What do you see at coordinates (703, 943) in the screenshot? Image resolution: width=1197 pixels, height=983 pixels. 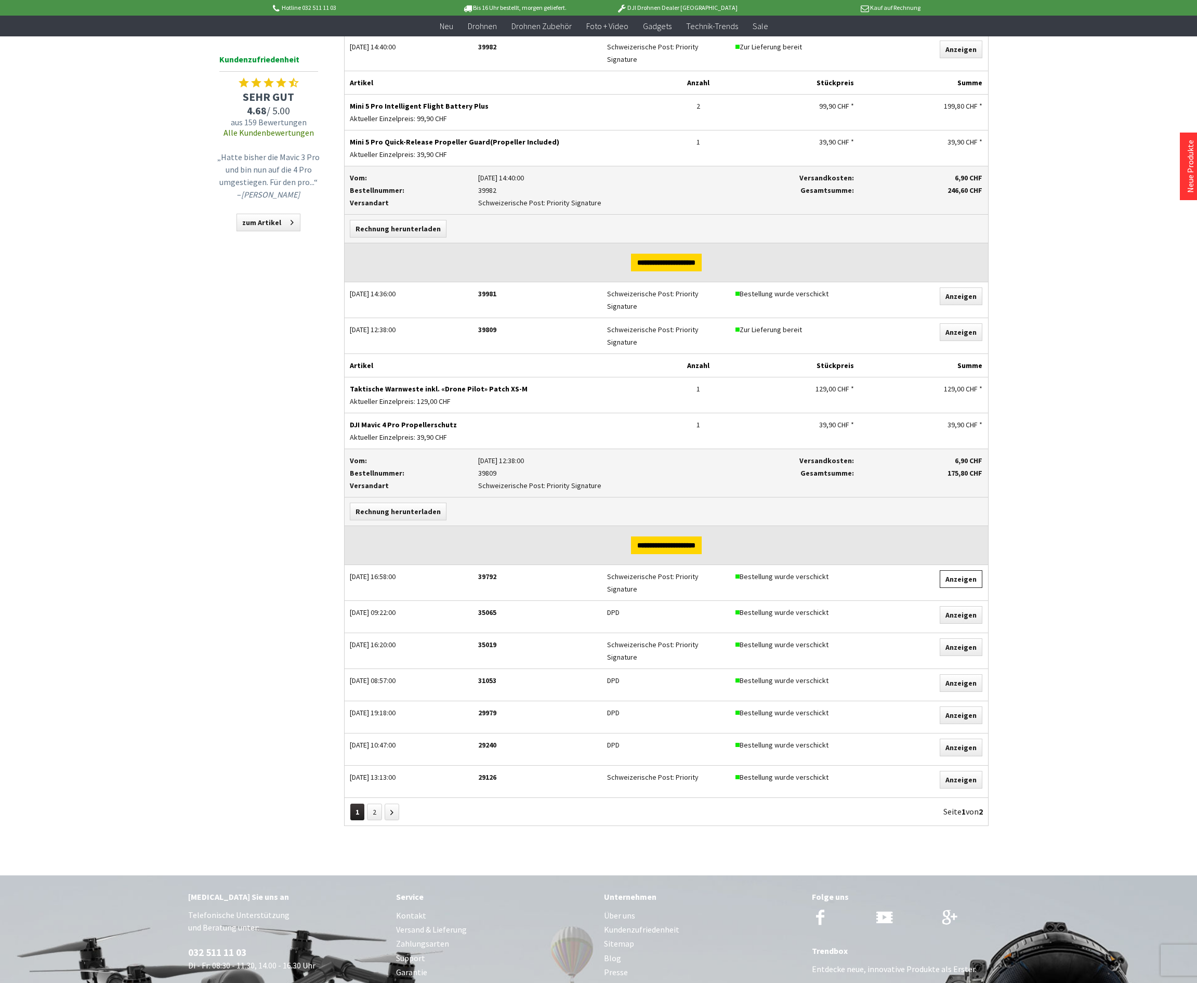 I see `a: Sitemap` at bounding box center [703, 943].